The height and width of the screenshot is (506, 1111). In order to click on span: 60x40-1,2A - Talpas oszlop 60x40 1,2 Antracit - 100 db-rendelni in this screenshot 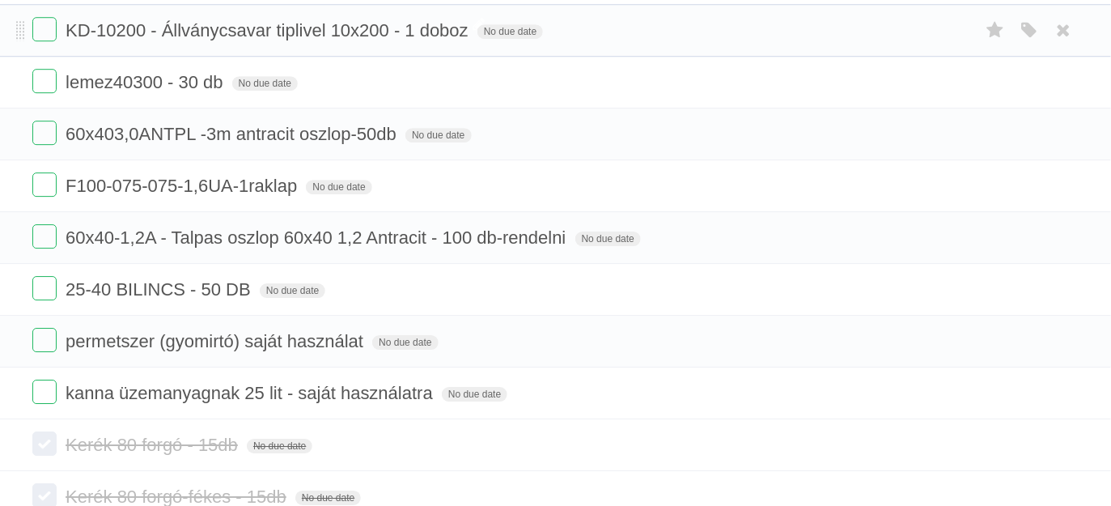, I will do `click(317, 237)`.